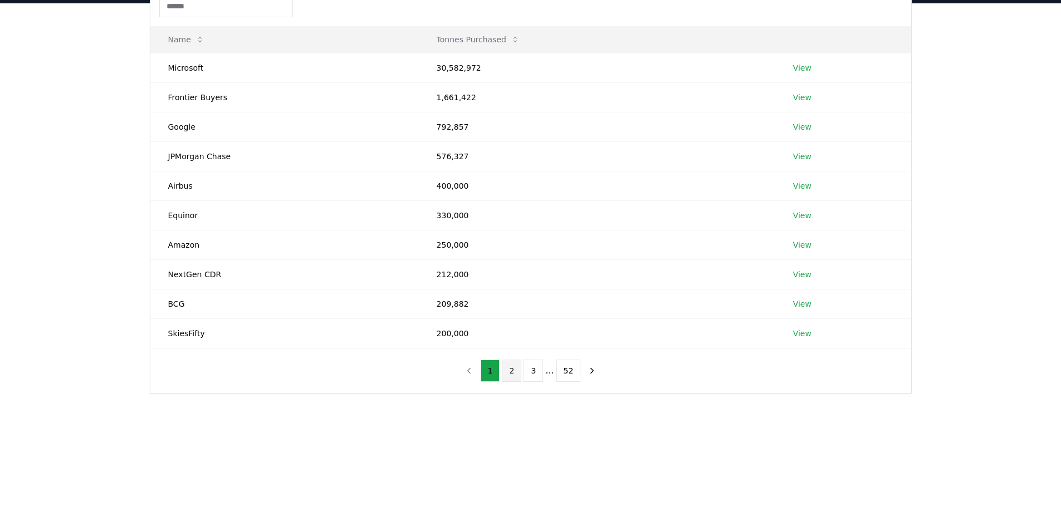 The height and width of the screenshot is (526, 1061). I want to click on button: Name, so click(186, 40).